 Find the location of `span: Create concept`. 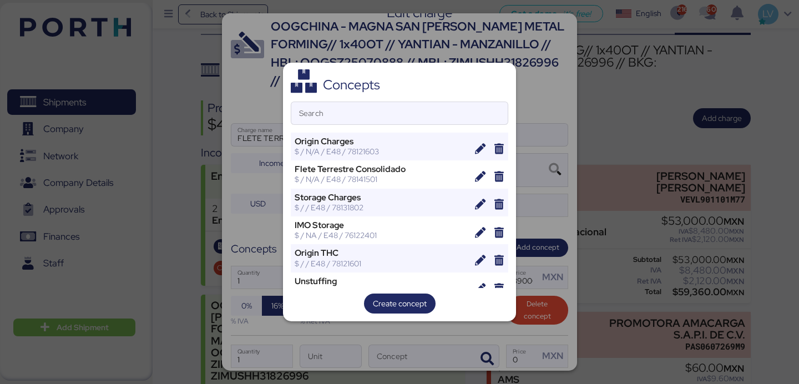

span: Create concept is located at coordinates (400, 304).